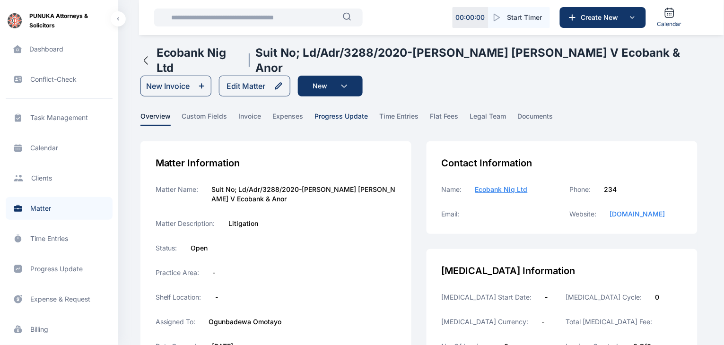  I want to click on span: expense & request, so click(59, 300).